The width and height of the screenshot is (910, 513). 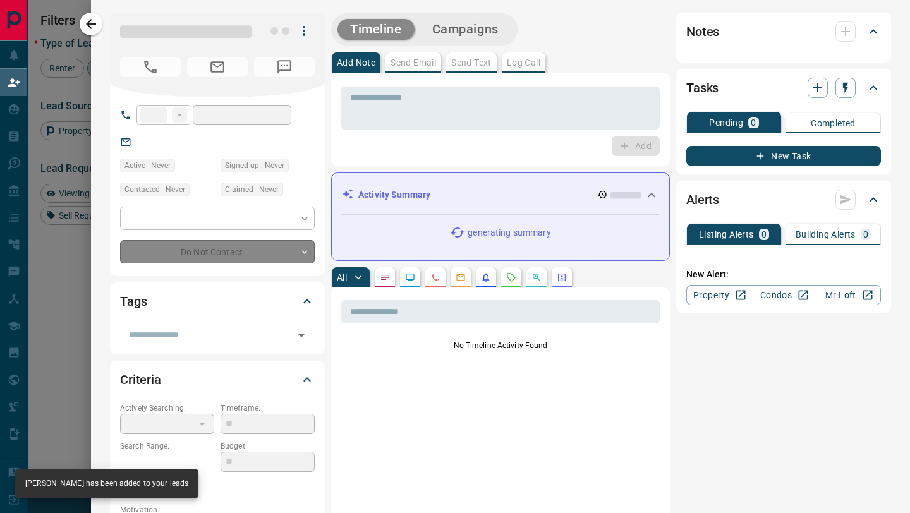 I want to click on p: Actively Searching:, so click(x=167, y=408).